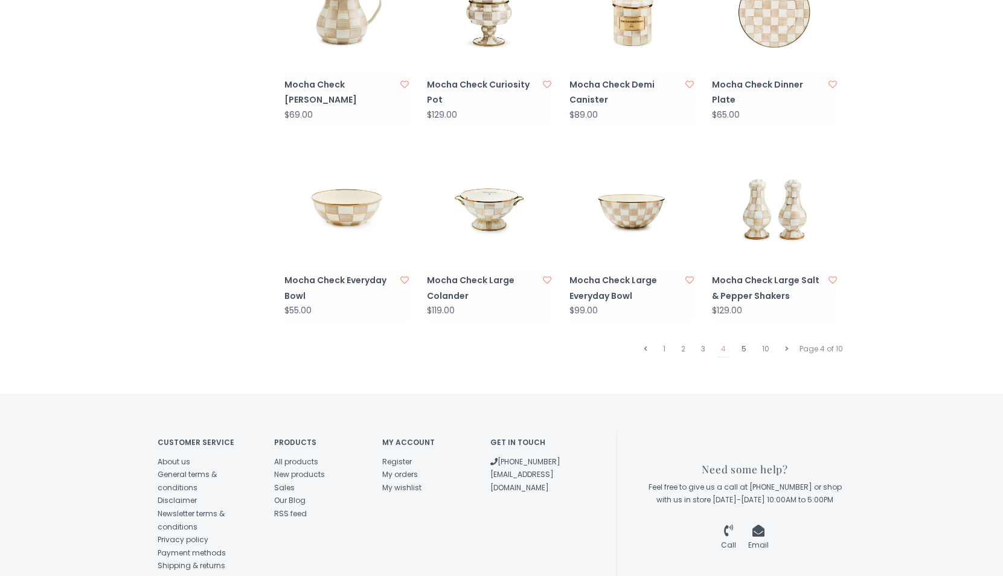 The height and width of the screenshot is (576, 1003). What do you see at coordinates (583, 310) in the screenshot?
I see `div: $99.00` at bounding box center [583, 310].